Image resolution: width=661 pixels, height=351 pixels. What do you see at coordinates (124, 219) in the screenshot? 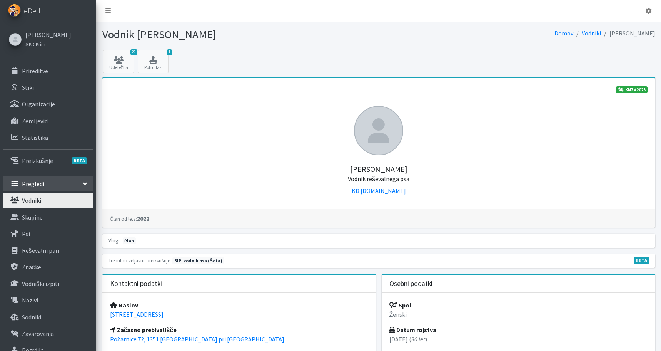
I see `small: Član od leta:` at bounding box center [124, 219].